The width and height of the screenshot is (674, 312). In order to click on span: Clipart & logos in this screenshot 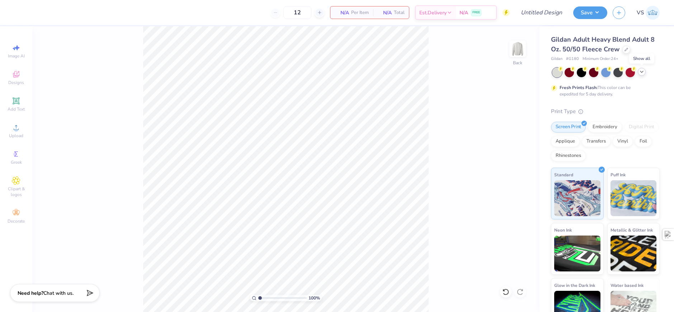, I will do `click(16, 192)`.